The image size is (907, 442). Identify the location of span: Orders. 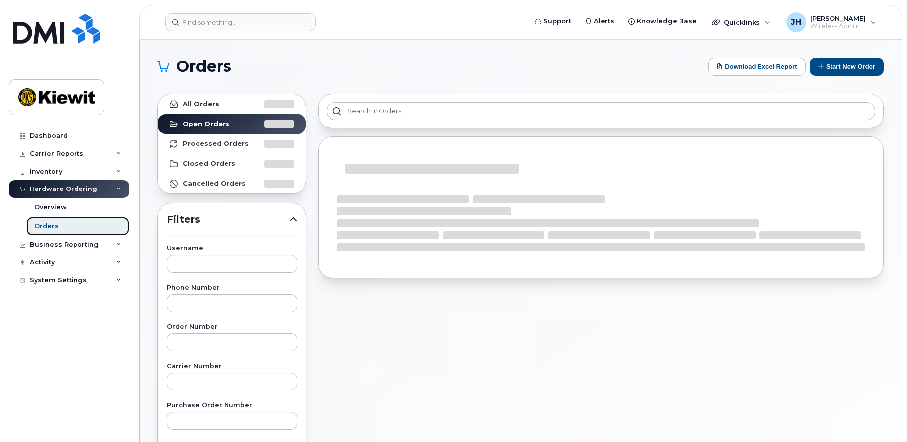
(204, 67).